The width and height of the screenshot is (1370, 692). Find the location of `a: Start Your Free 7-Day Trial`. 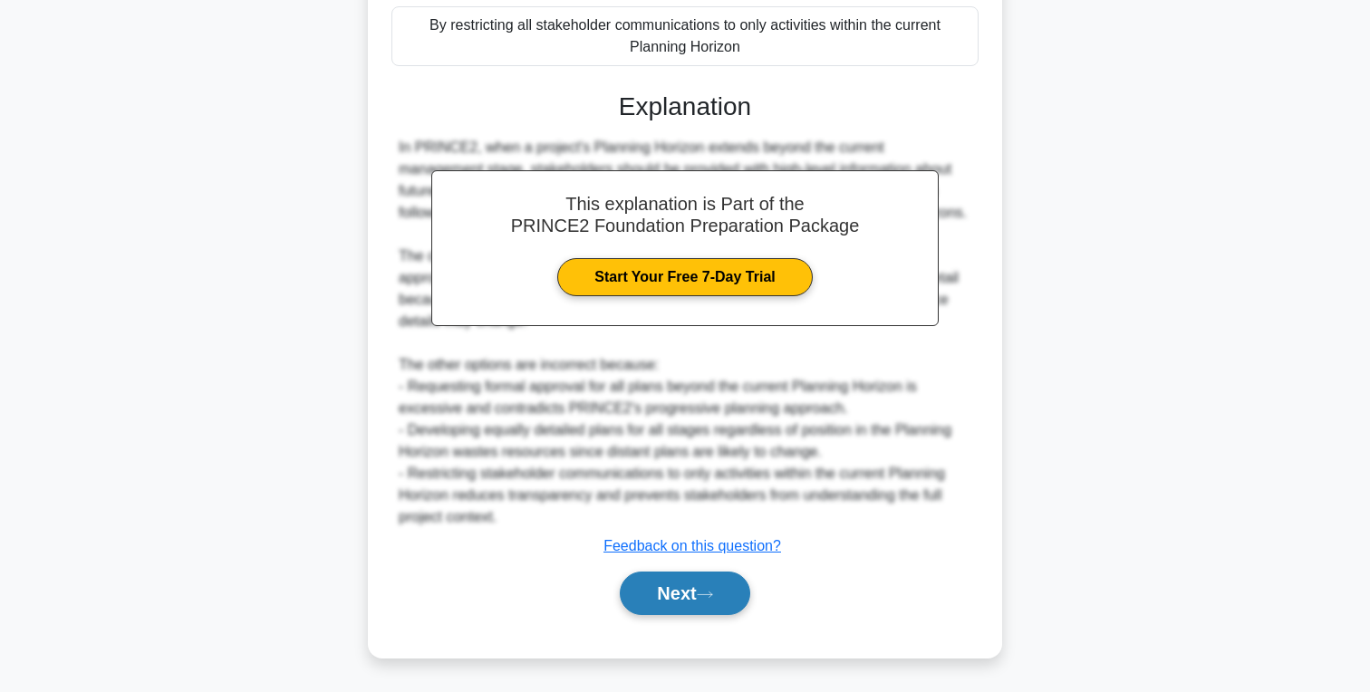

a: Start Your Free 7-Day Trial is located at coordinates (684, 277).